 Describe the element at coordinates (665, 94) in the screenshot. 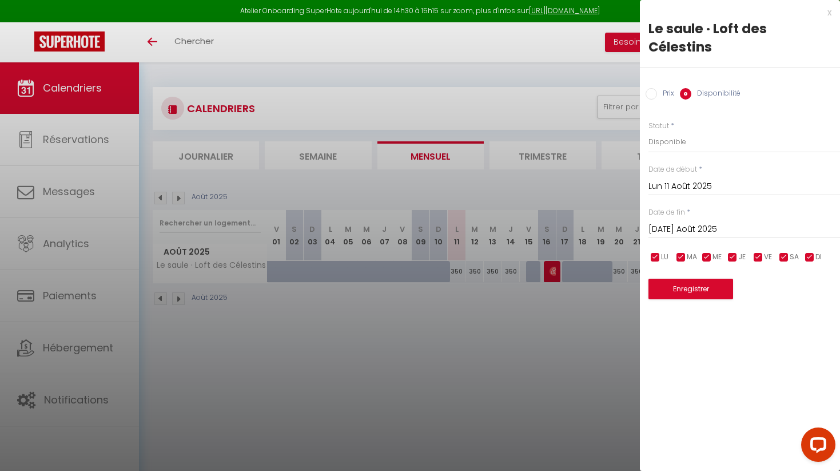

I see `label: Prix` at that location.